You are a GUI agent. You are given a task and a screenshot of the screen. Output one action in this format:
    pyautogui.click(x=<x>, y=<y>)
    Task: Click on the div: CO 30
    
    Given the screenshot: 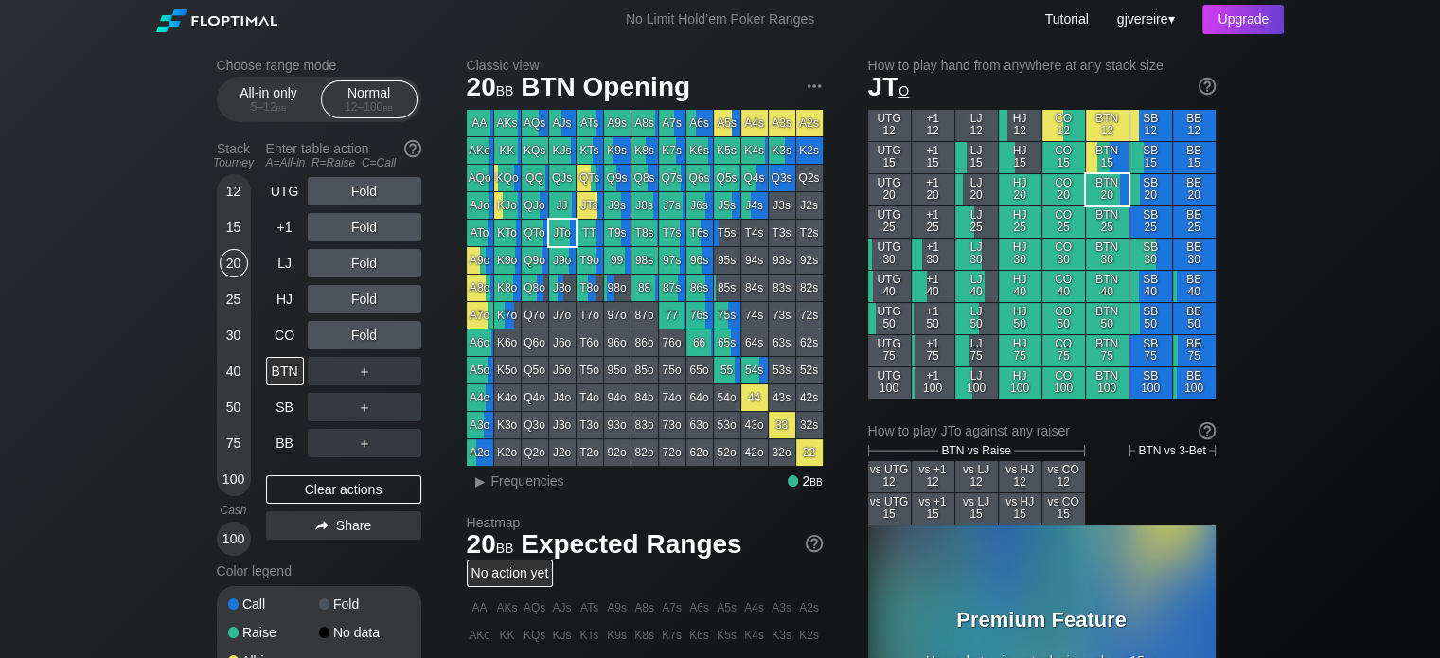 What is the action you would take?
    pyautogui.click(x=1063, y=254)
    